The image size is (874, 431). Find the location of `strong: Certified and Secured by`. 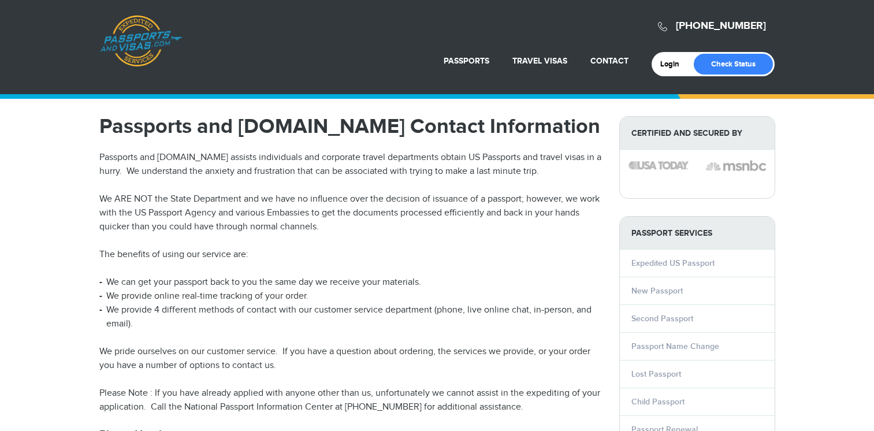

strong: Certified and Secured by is located at coordinates (698, 133).